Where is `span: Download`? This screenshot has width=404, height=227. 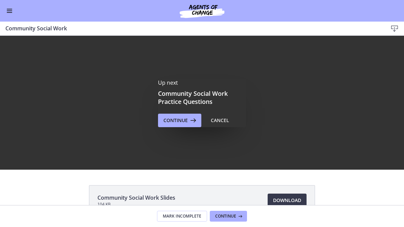
span: Download is located at coordinates (287, 201).